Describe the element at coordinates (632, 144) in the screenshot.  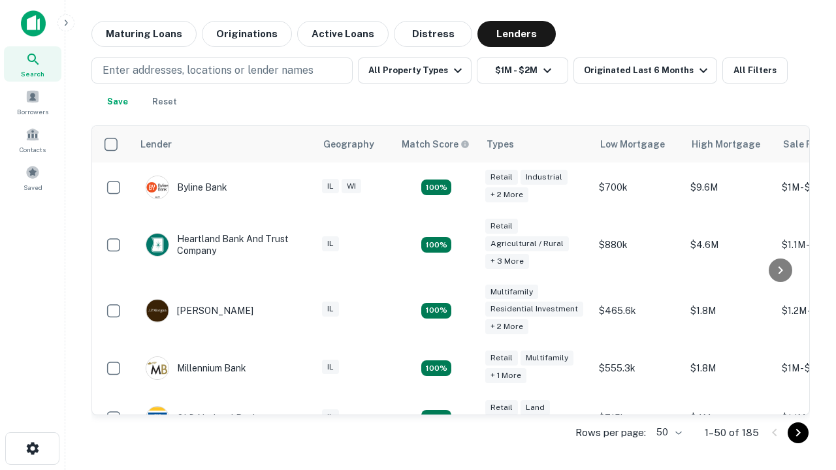
I see `div: Low Mortgage` at that location.